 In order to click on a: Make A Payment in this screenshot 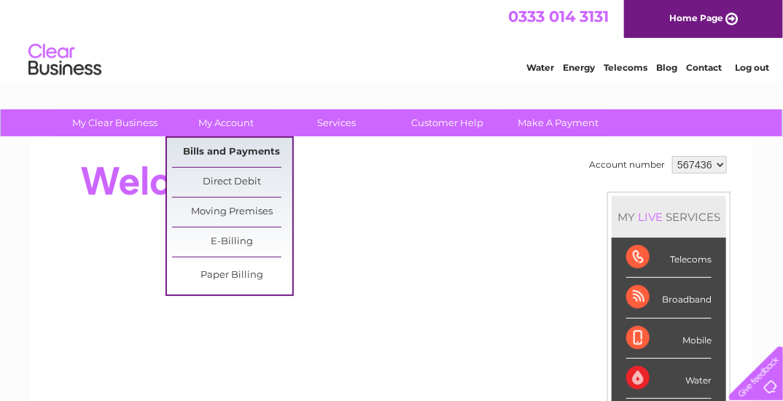, I will do `click(558, 122)`.